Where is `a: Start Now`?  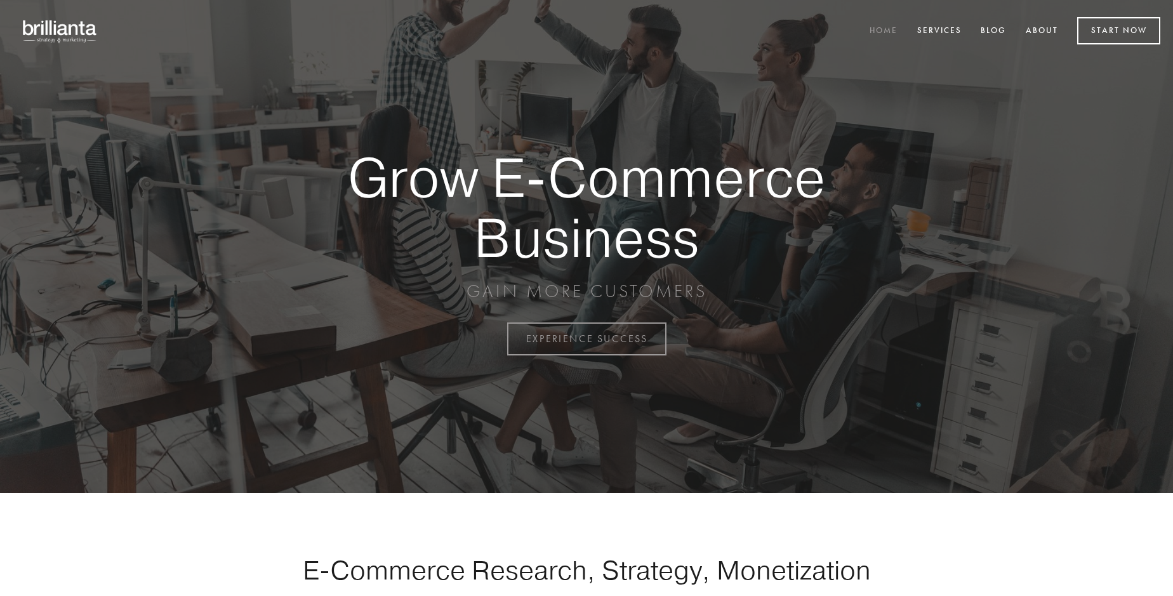 a: Start Now is located at coordinates (1119, 30).